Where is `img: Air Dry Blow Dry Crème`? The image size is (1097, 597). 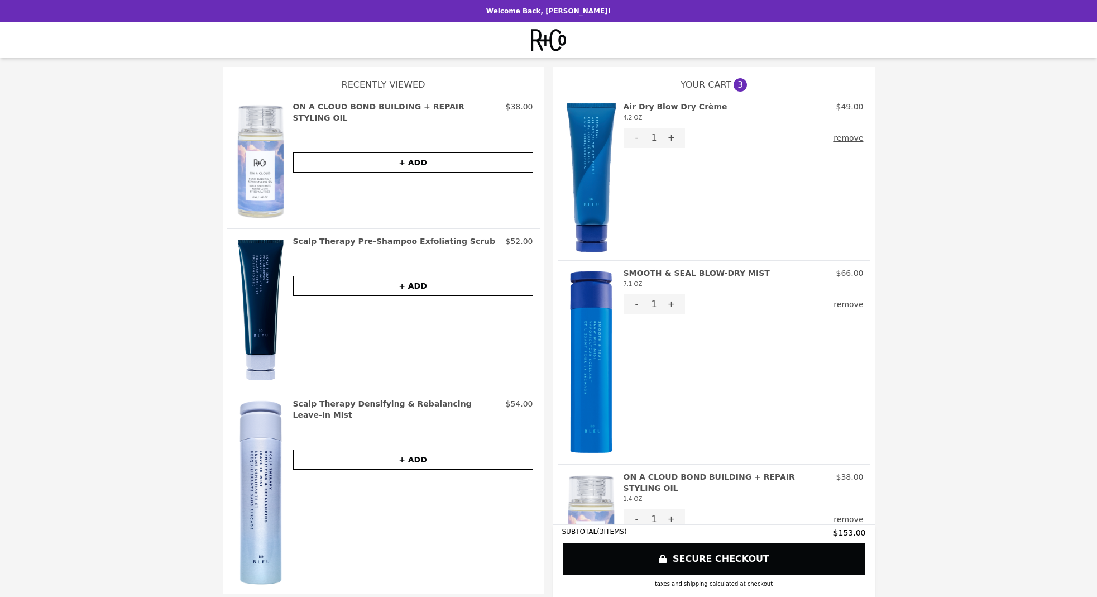
img: Air Dry Blow Dry Crème is located at coordinates (591, 177).